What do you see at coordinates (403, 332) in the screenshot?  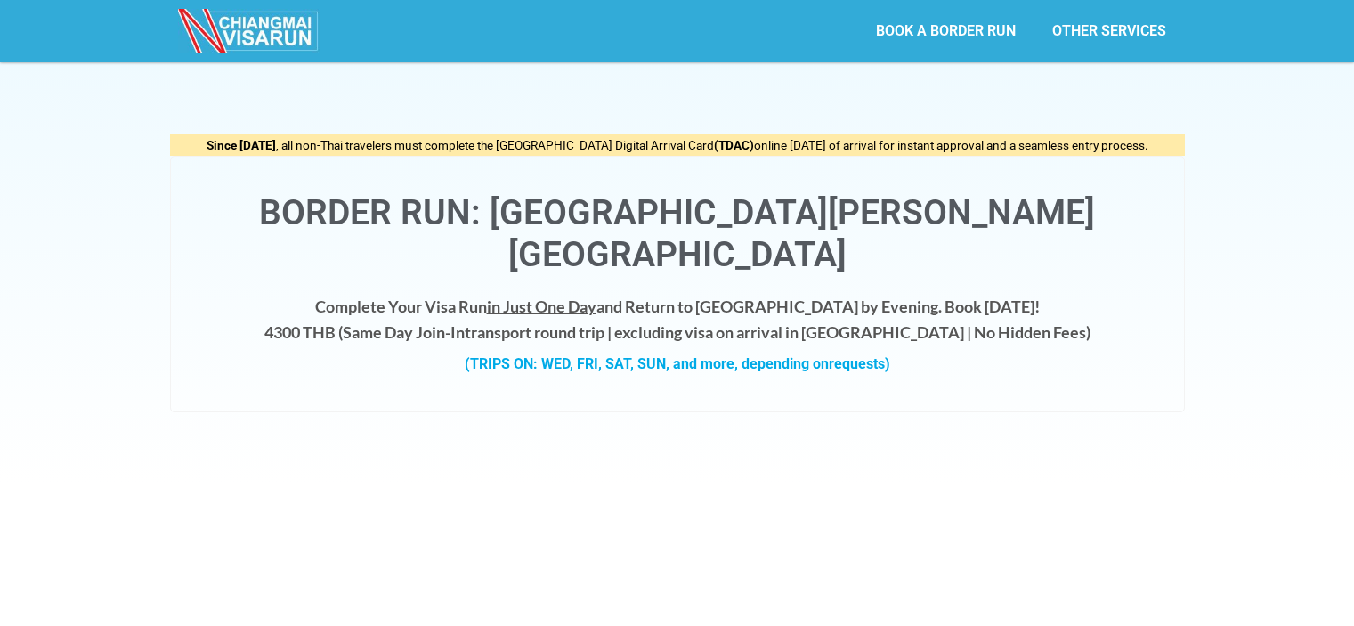 I see `strong: Same Day Join-In` at bounding box center [403, 332].